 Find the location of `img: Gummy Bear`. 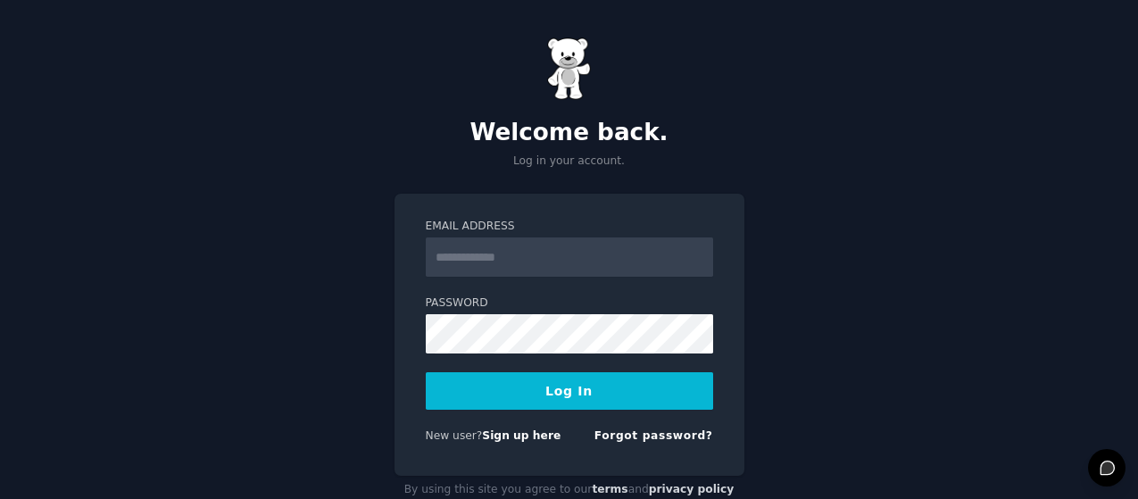

img: Gummy Bear is located at coordinates (569, 69).